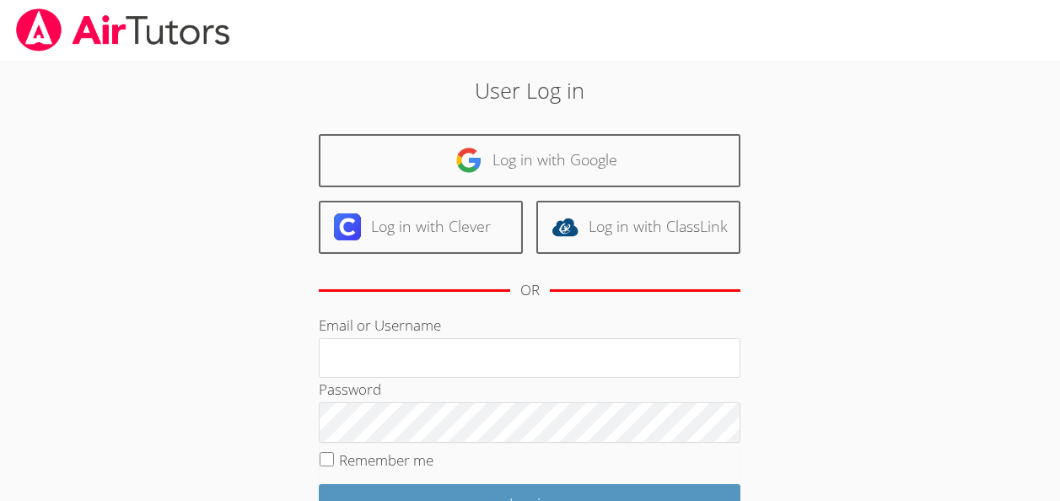  I want to click on img: classlink-logo-d6bb404cc1216ec64c9a2012d9dc4662098be43eaf13dc465df04b49fa7ab582.svg, so click(565, 227).